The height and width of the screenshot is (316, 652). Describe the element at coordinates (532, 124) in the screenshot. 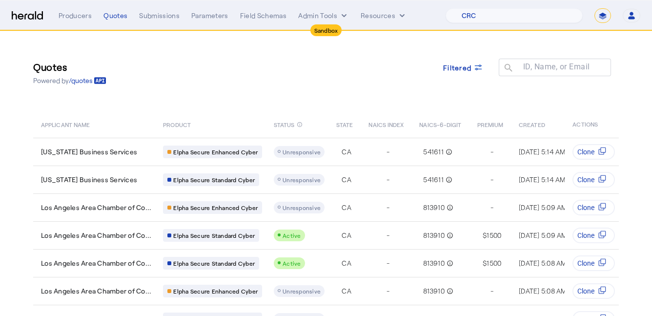

I see `span: CREATED` at that location.